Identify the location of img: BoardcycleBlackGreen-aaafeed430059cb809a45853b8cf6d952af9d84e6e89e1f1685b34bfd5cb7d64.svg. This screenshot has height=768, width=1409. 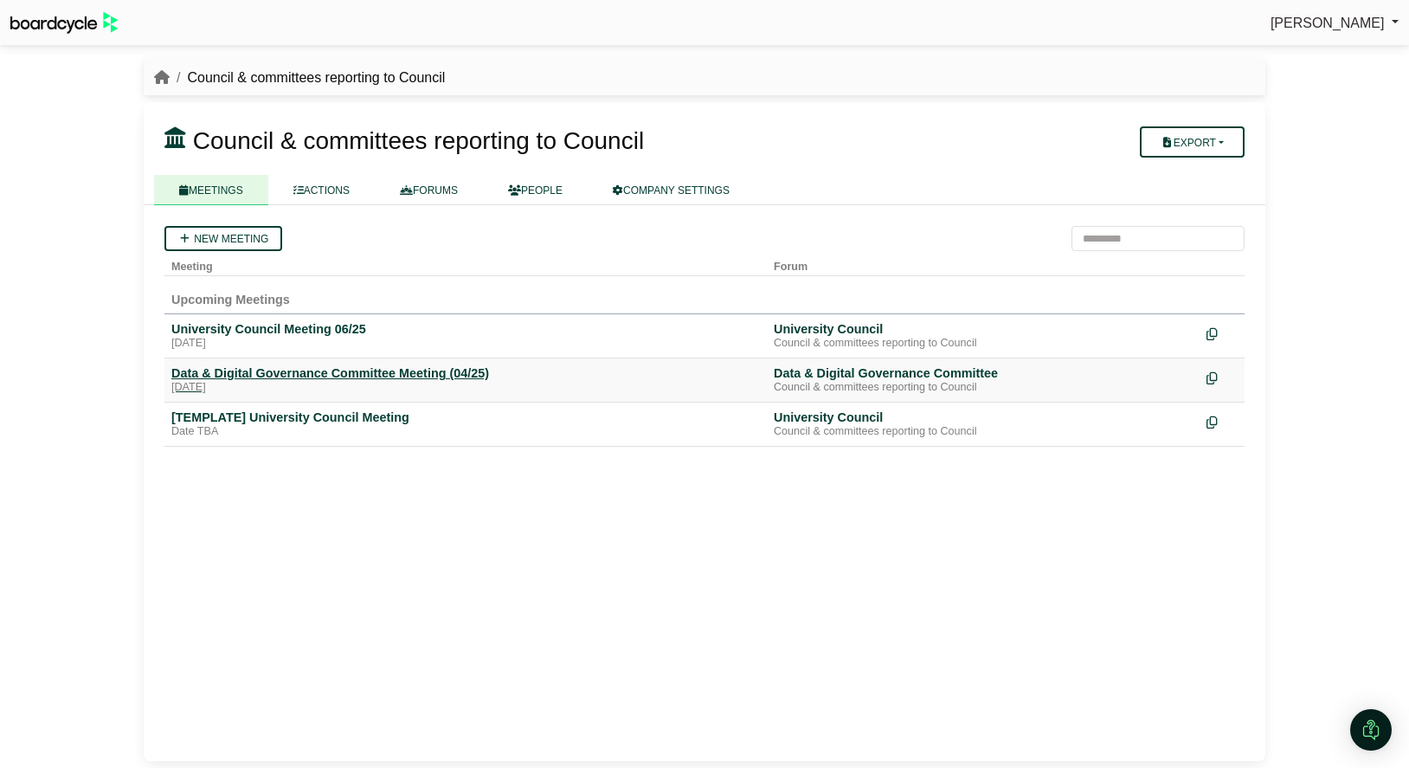
(64, 22).